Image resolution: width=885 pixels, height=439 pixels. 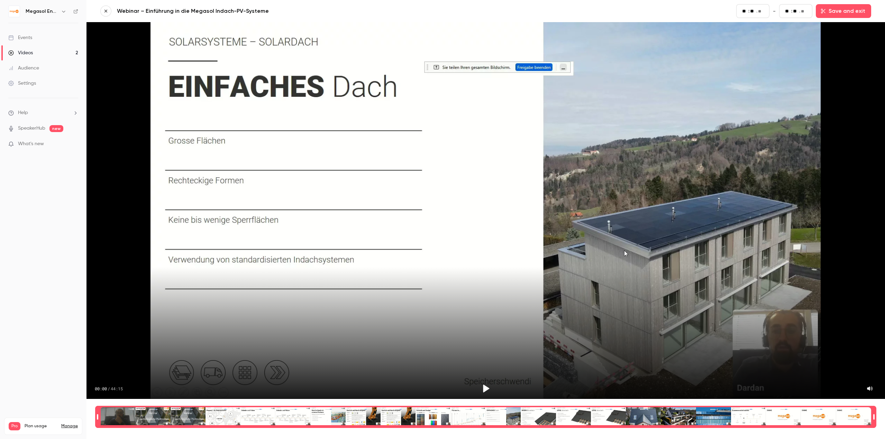 I want to click on button: Mute, so click(x=869, y=389).